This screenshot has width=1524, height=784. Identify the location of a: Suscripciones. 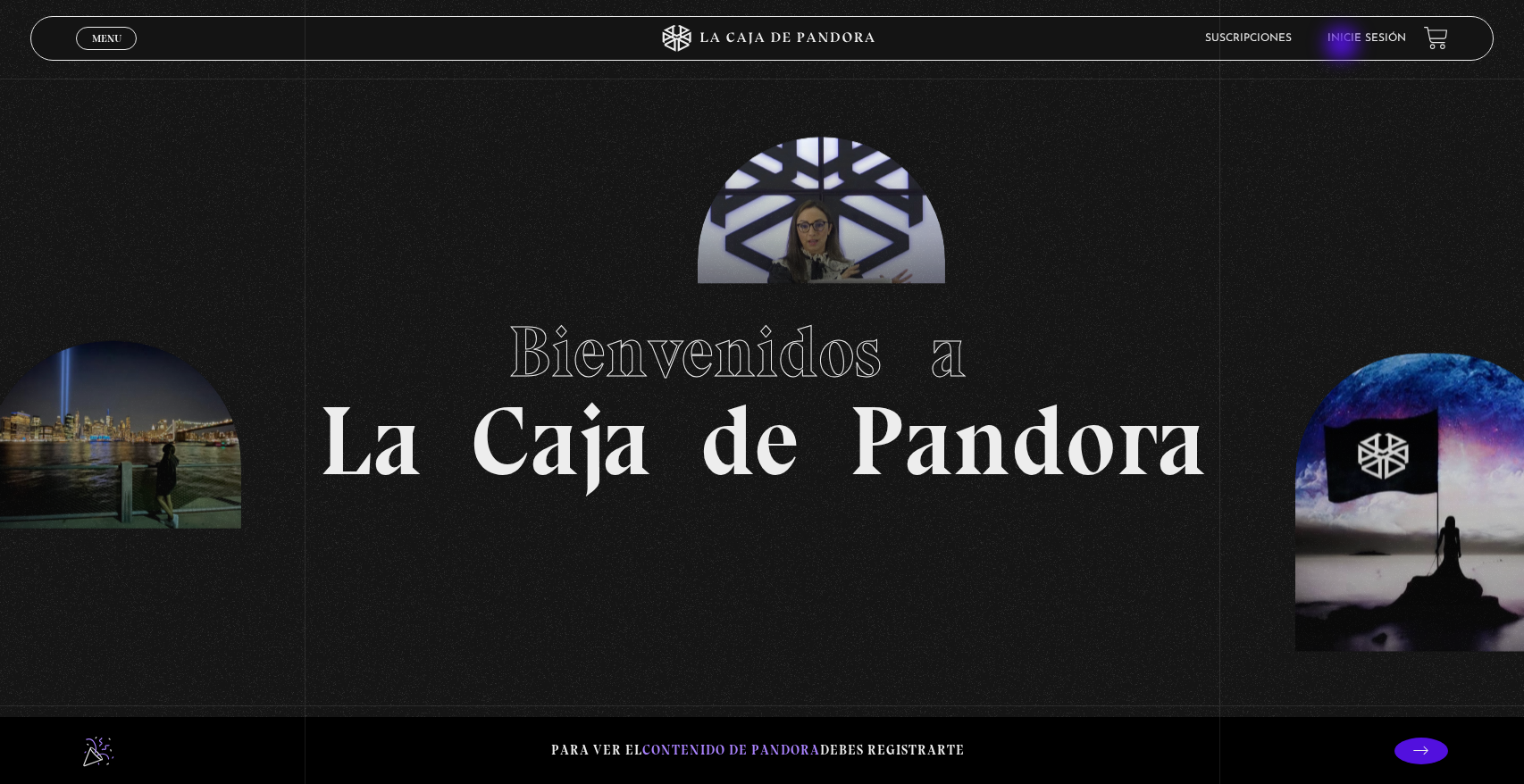
(1248, 39).